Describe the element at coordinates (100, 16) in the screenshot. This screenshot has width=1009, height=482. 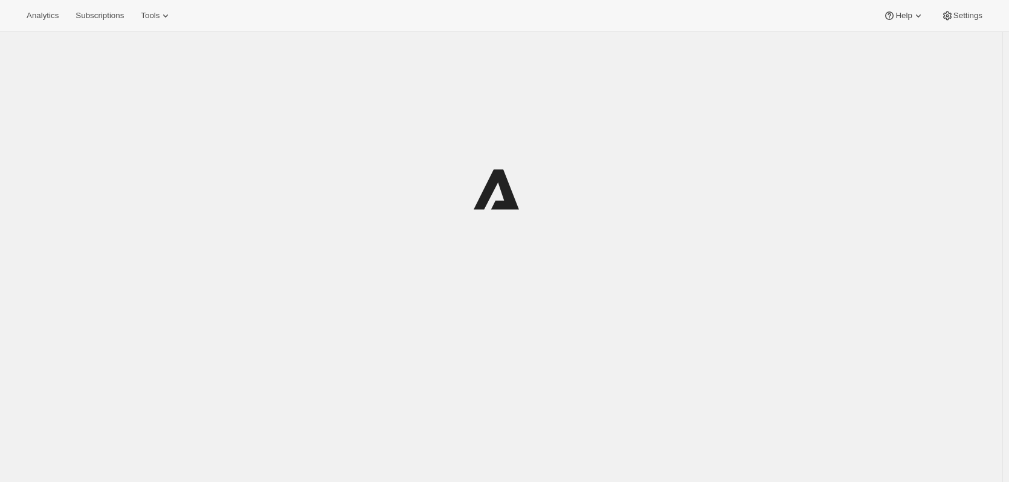
I see `span: Subscriptions` at that location.